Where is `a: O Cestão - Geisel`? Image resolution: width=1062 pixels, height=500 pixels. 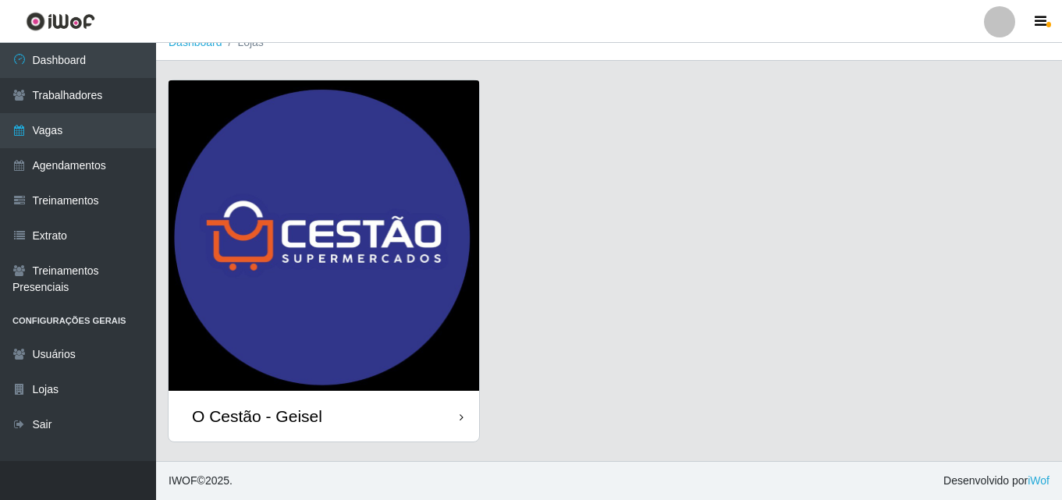 a: O Cestão - Geisel is located at coordinates (324, 261).